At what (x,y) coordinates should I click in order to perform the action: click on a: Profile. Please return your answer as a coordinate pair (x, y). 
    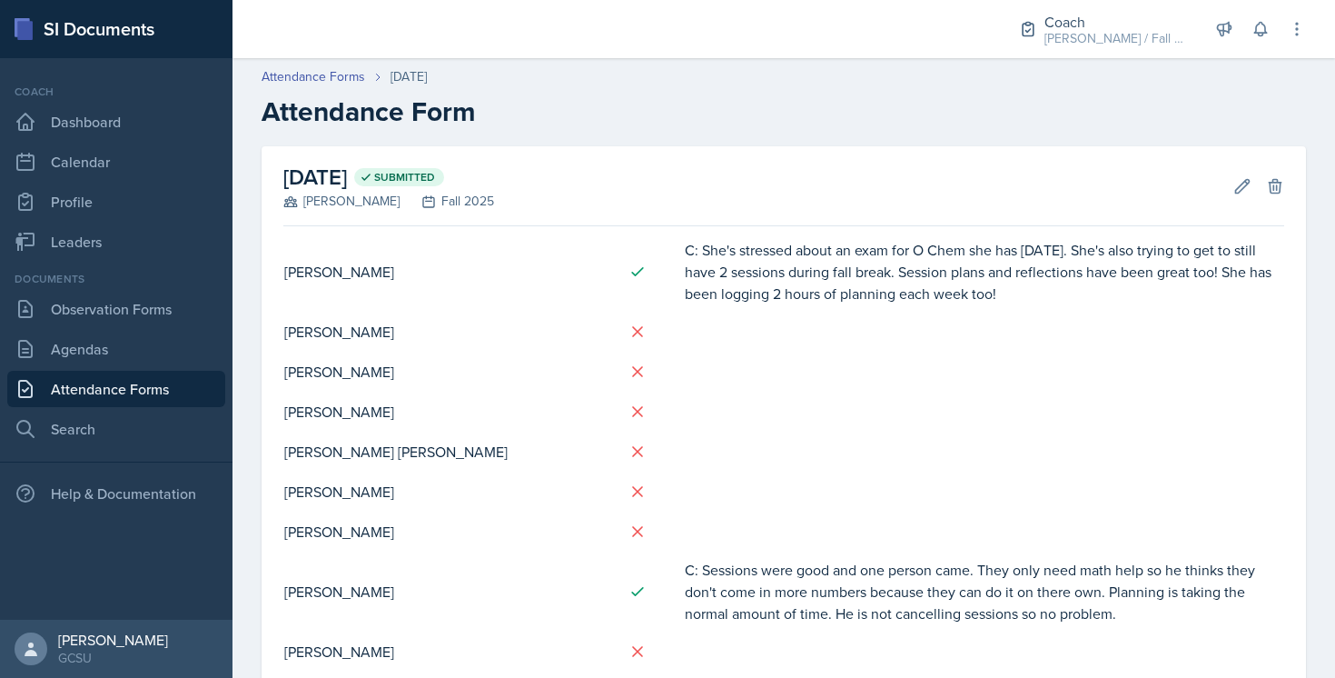
    Looking at the image, I should click on (116, 202).